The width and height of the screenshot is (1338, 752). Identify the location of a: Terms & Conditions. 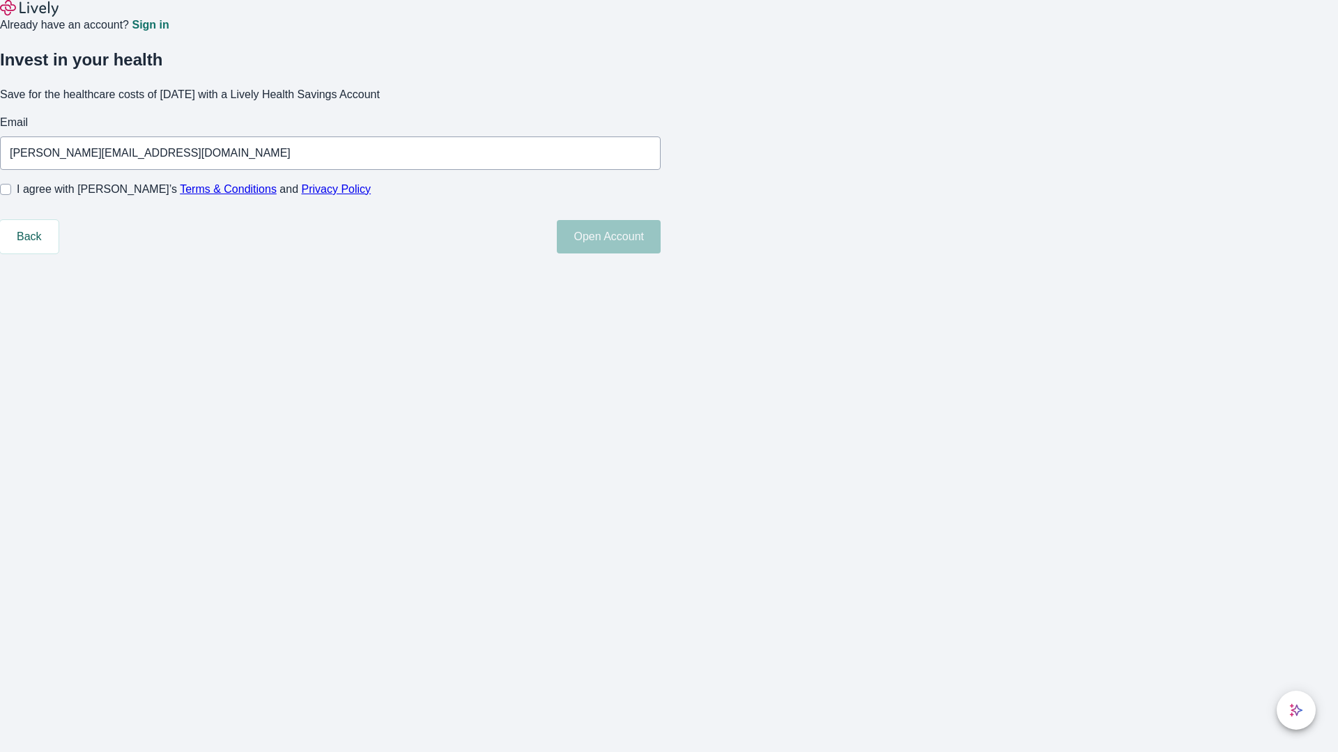
(228, 189).